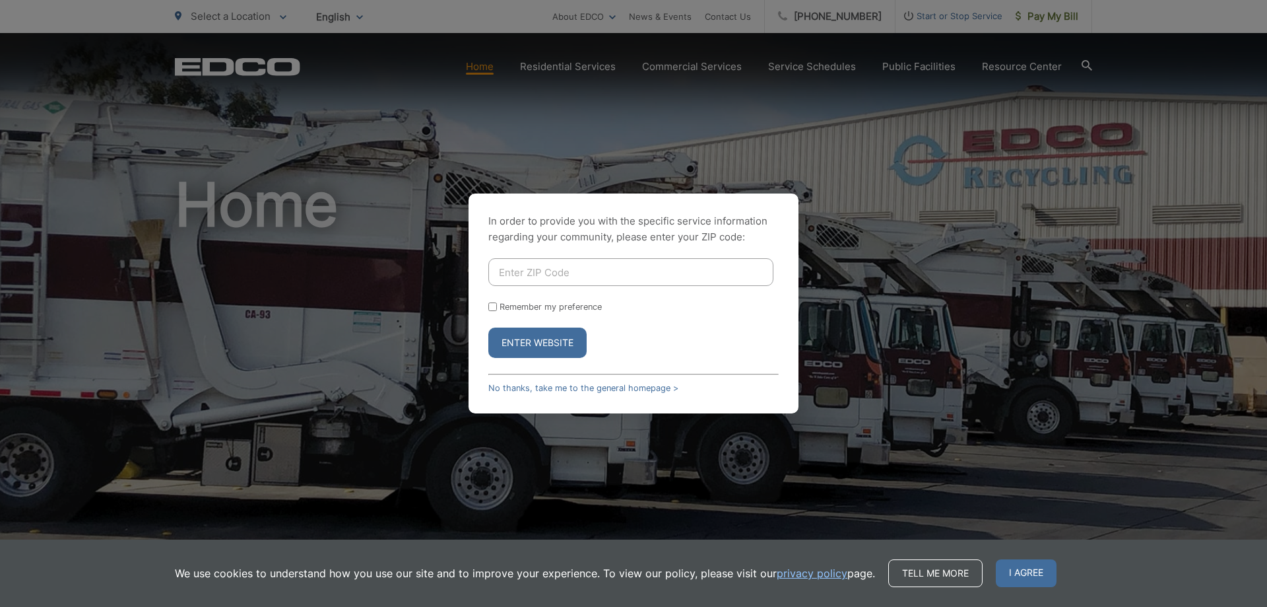  Describe the element at coordinates (812, 573) in the screenshot. I see `a: privacy policy` at that location.